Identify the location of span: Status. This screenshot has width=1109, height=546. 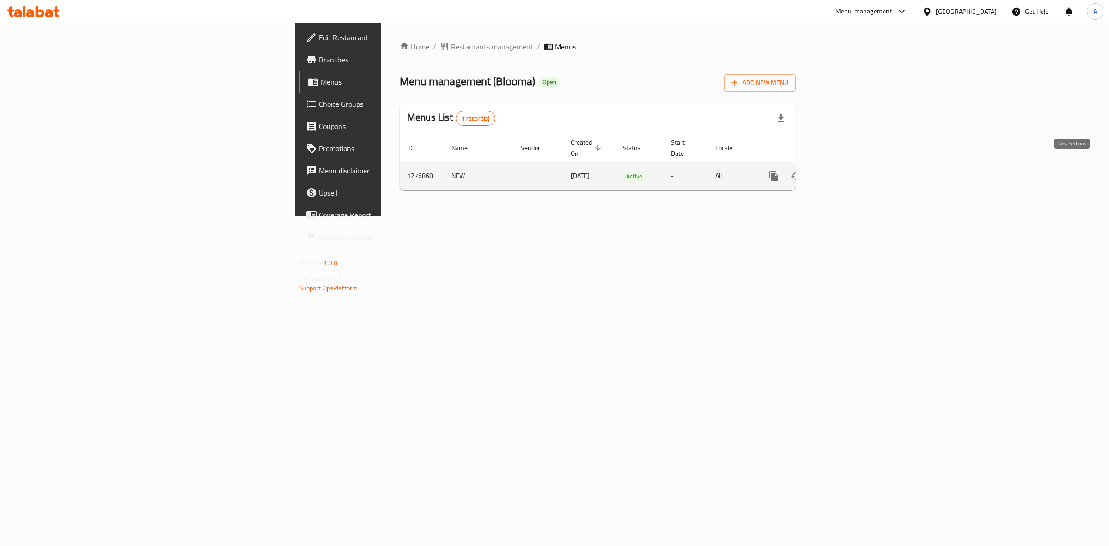
(637, 148).